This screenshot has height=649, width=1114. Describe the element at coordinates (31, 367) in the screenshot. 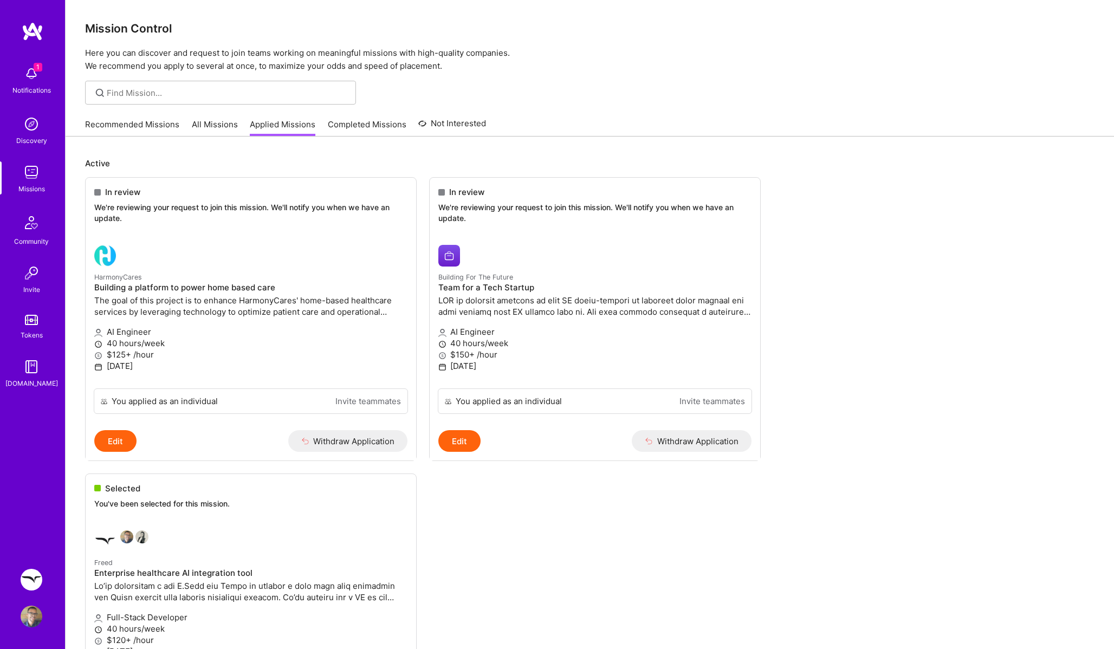

I see `img: guide book` at that location.